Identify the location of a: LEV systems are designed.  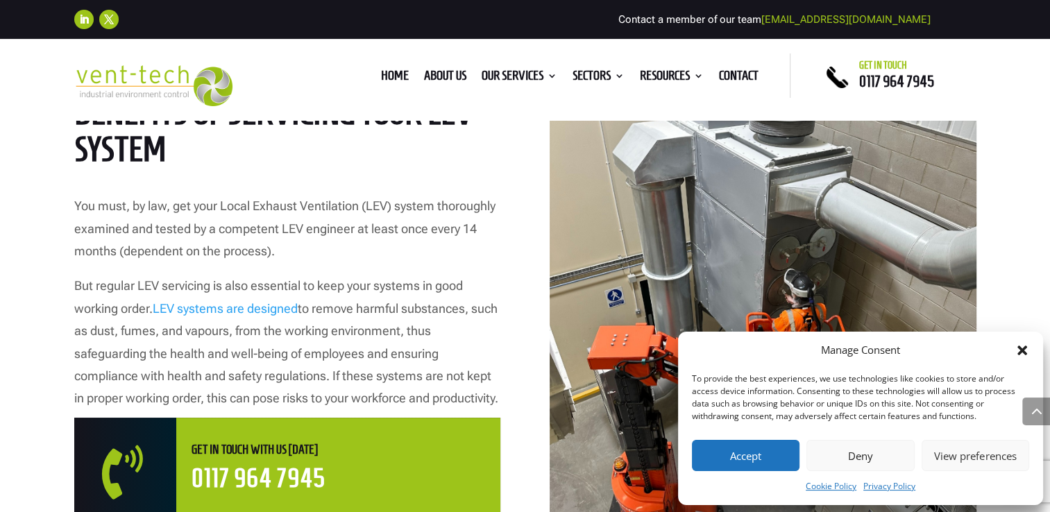
(225, 308).